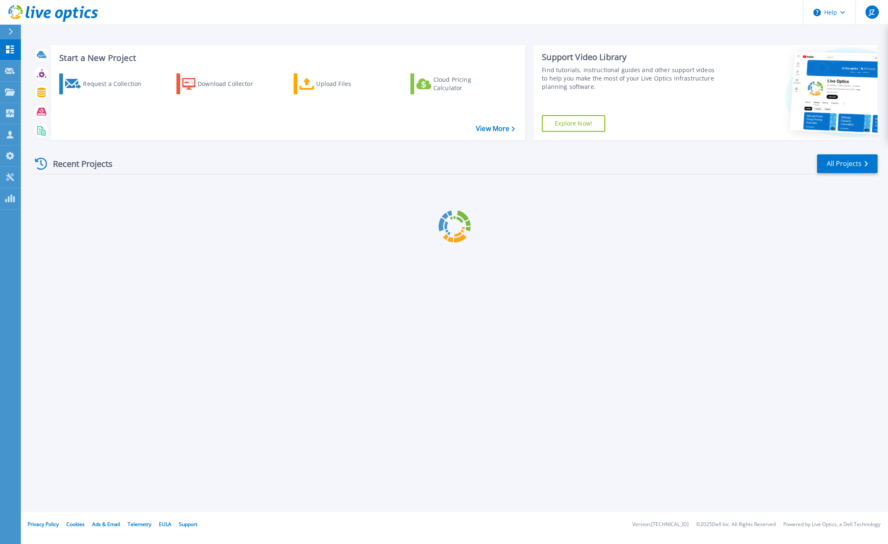  I want to click on a: Ads & Email, so click(106, 524).